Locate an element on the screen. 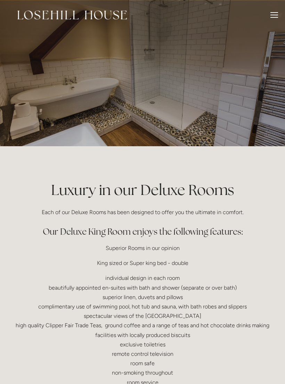 The width and height of the screenshot is (285, 384). img: Losehill House is located at coordinates (72, 15).